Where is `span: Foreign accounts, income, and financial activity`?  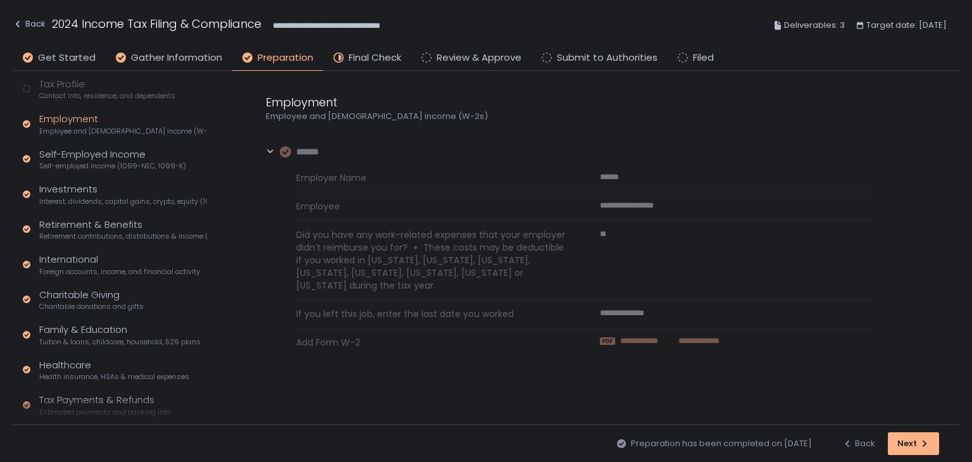 span: Foreign accounts, income, and financial activity is located at coordinates (120, 272).